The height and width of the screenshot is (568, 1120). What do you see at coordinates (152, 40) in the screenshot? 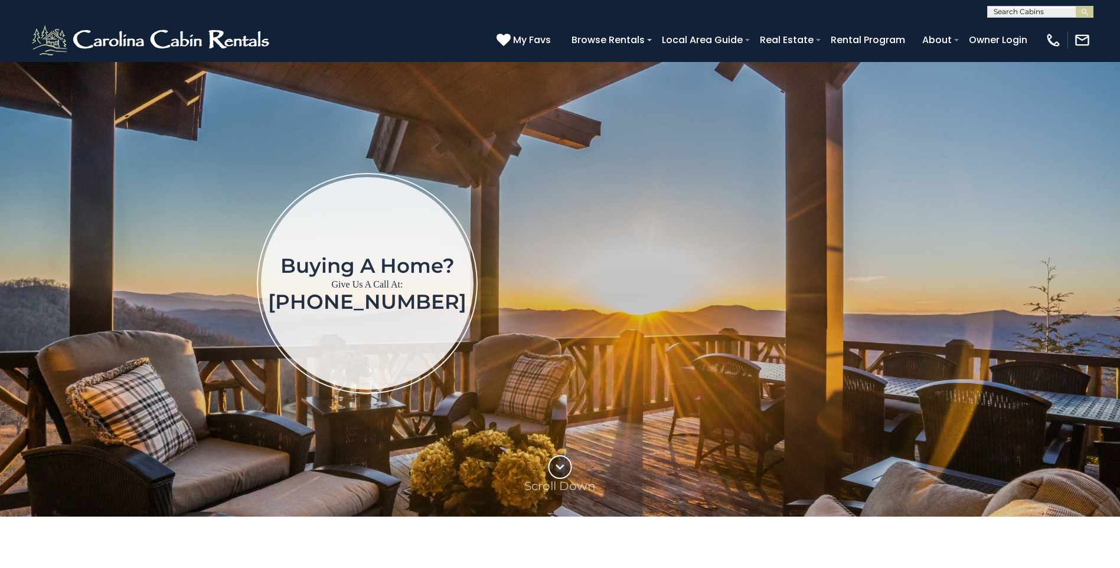
I see `img: White-1-2.png` at bounding box center [152, 40].